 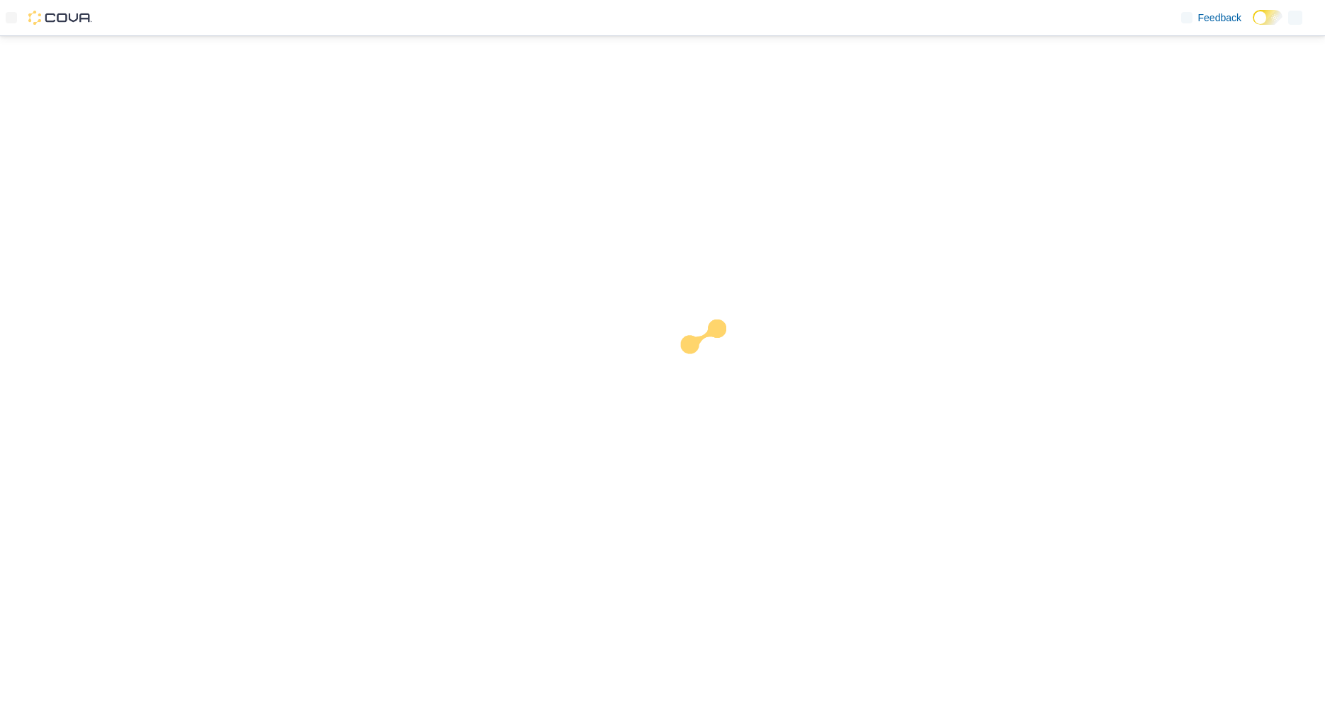 I want to click on span: Dark Mode, so click(x=1252, y=25).